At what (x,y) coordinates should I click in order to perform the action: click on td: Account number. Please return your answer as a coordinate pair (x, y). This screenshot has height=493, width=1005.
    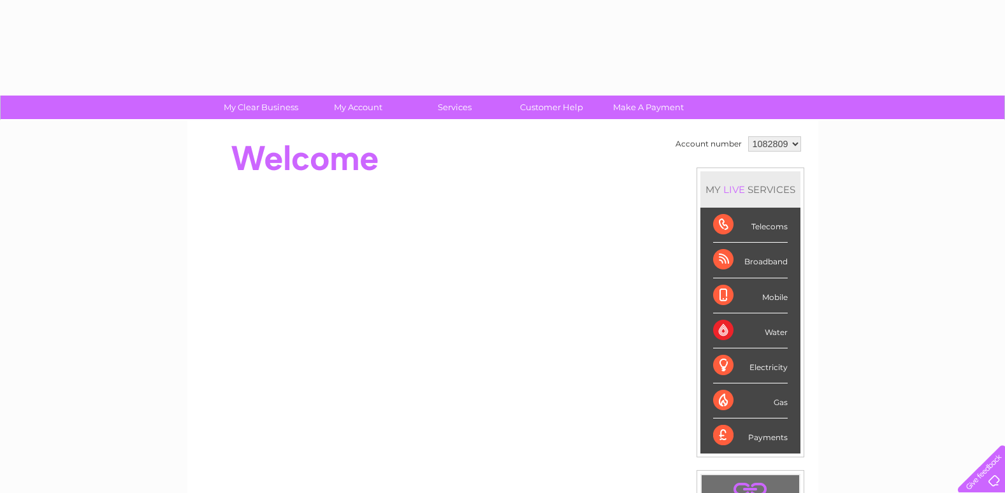
    Looking at the image, I should click on (709, 144).